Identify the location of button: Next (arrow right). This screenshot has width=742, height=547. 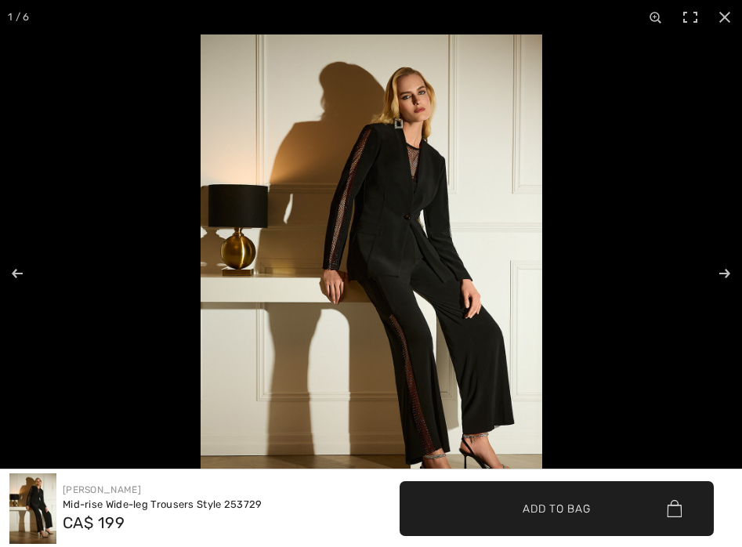
(715, 273).